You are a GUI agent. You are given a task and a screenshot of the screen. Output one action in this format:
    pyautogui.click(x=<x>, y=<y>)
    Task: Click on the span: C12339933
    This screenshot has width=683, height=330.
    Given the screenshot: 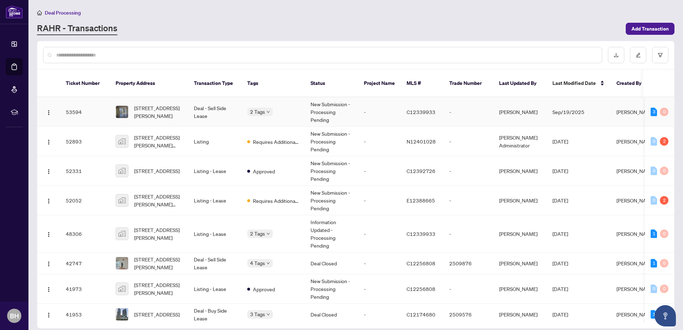 What is the action you would take?
    pyautogui.click(x=421, y=234)
    